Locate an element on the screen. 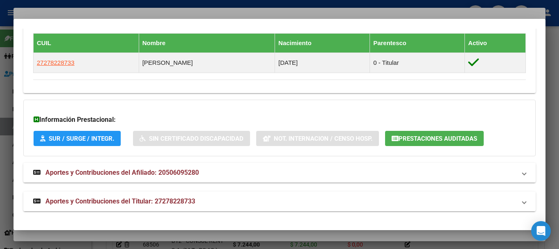  button: Prestaciones Auditadas is located at coordinates (434, 138).